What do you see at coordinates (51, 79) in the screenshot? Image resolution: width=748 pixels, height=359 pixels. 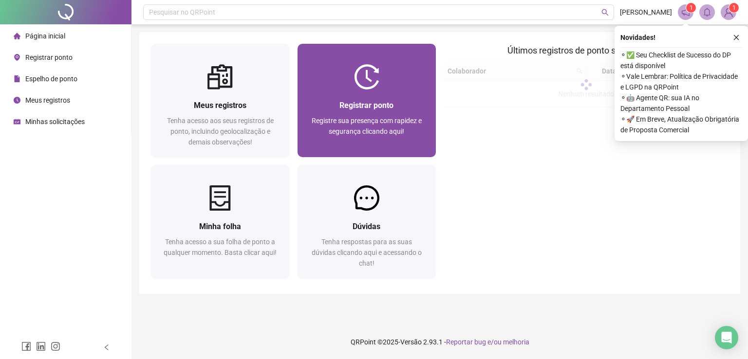 I see `span: Espelho de ponto` at bounding box center [51, 79].